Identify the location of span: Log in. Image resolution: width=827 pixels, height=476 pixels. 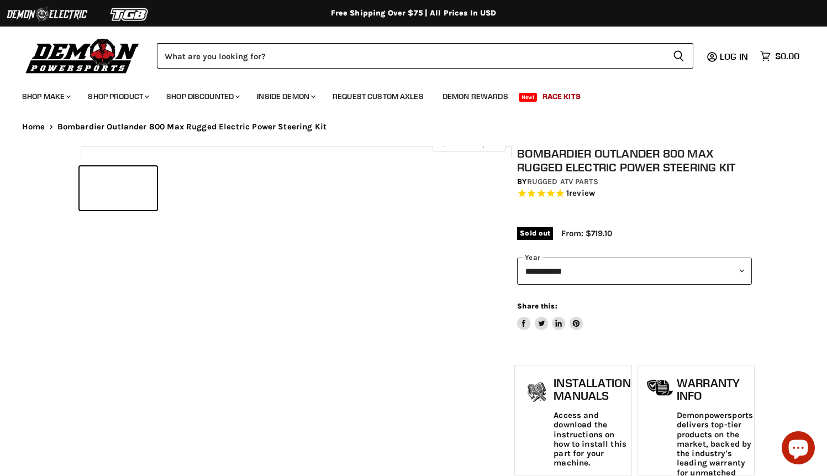
(734, 56).